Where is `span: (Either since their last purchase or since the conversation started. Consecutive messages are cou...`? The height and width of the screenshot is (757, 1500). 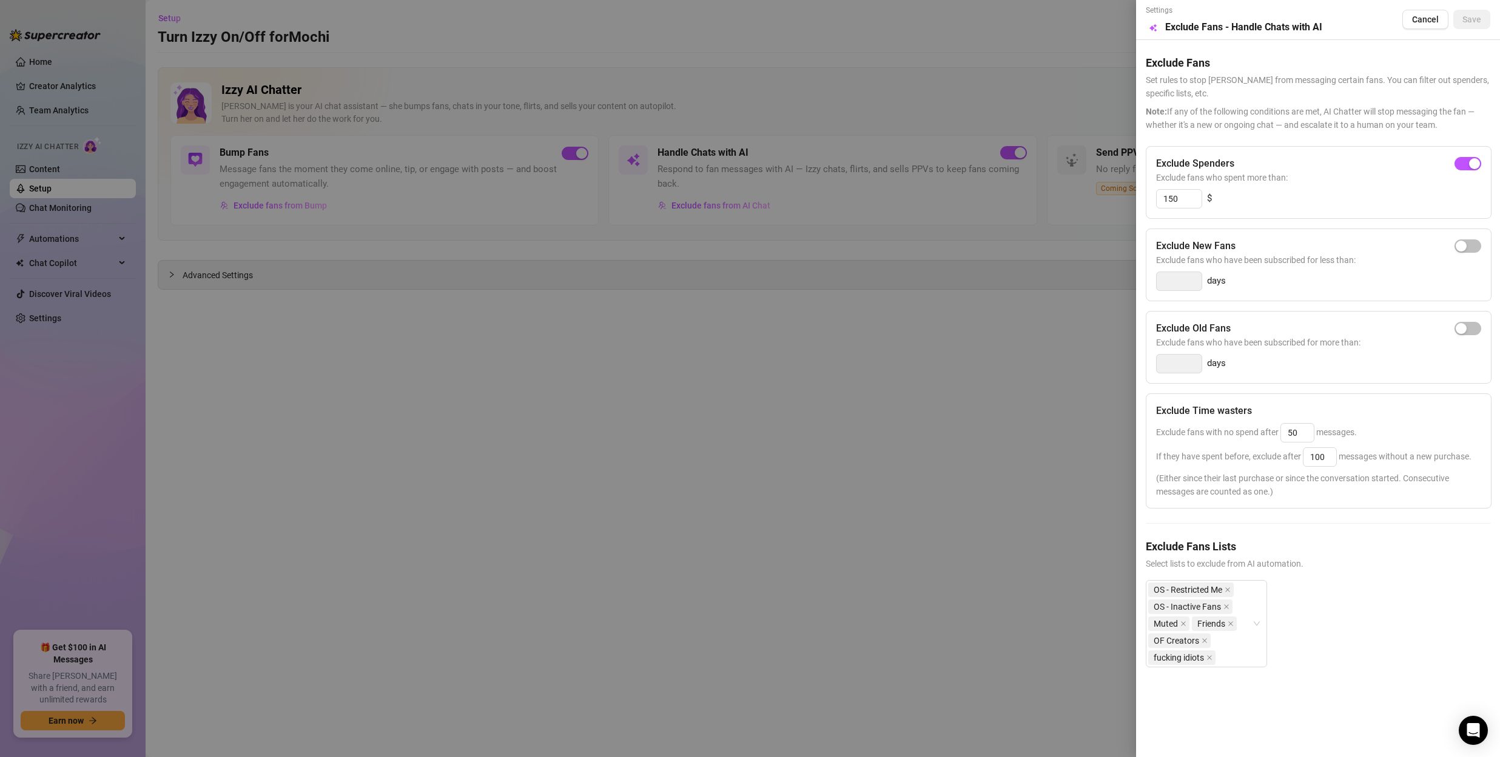
span: (Either since their last purchase or since the conversation started. Consecutive messages are cou... is located at coordinates (1318, 485).